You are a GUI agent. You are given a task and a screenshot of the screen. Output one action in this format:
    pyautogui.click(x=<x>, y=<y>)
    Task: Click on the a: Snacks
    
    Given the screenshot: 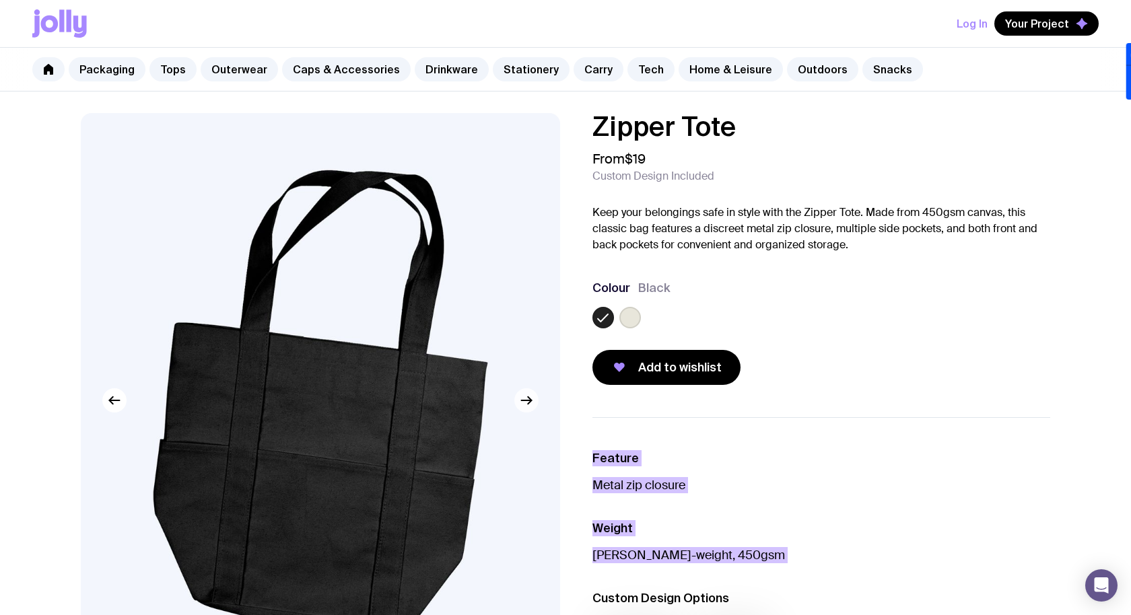 What is the action you would take?
    pyautogui.click(x=893, y=69)
    